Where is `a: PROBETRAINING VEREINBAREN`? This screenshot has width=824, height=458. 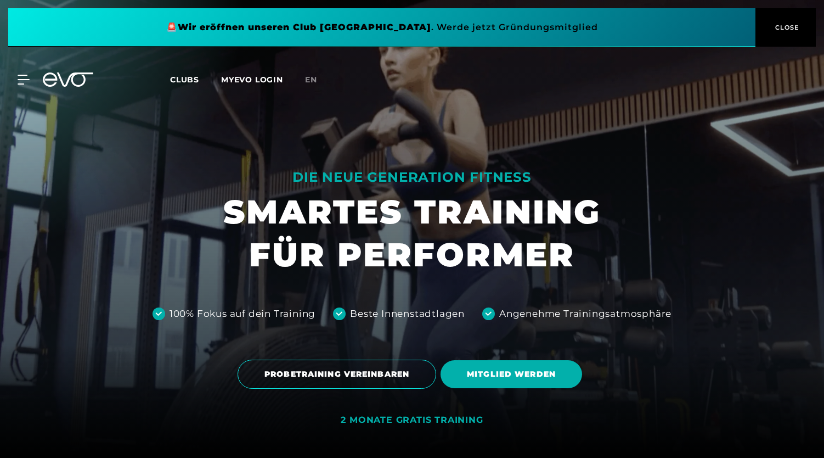
a: PROBETRAINING VEREINBAREN is located at coordinates (339, 374).